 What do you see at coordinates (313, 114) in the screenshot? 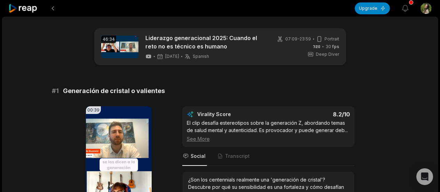
I see `div: 8.2 /10` at bounding box center [313, 114].